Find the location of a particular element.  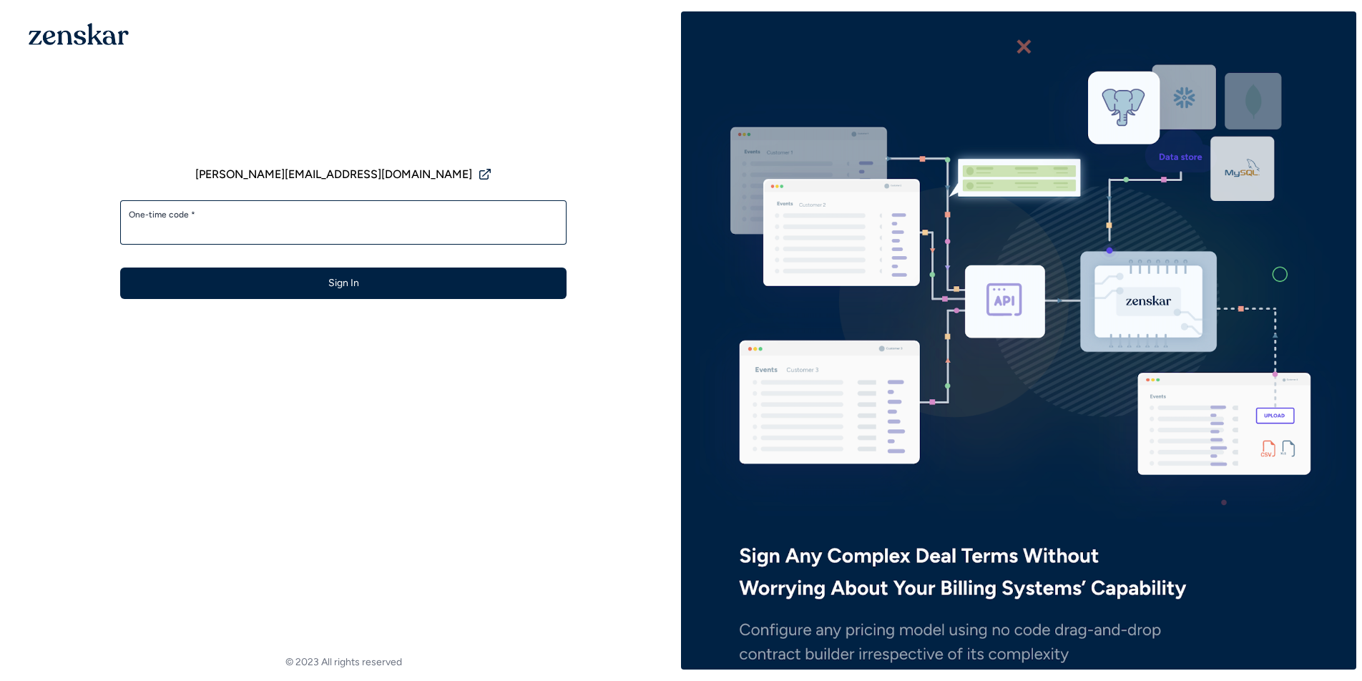

button: Sign In is located at coordinates (343, 283).